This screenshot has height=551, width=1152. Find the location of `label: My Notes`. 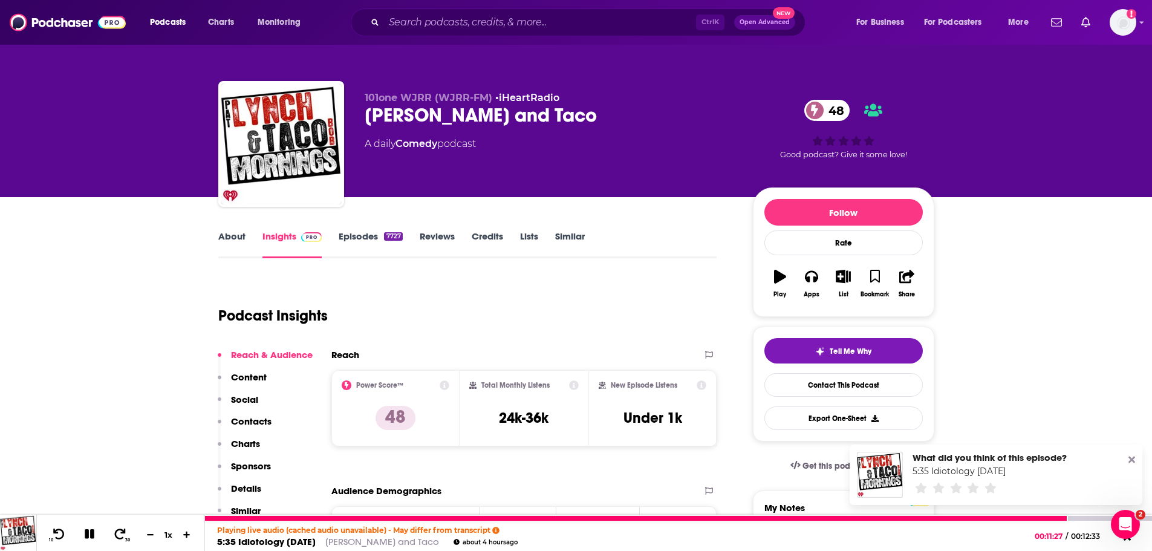

label: My Notes is located at coordinates (843, 512).